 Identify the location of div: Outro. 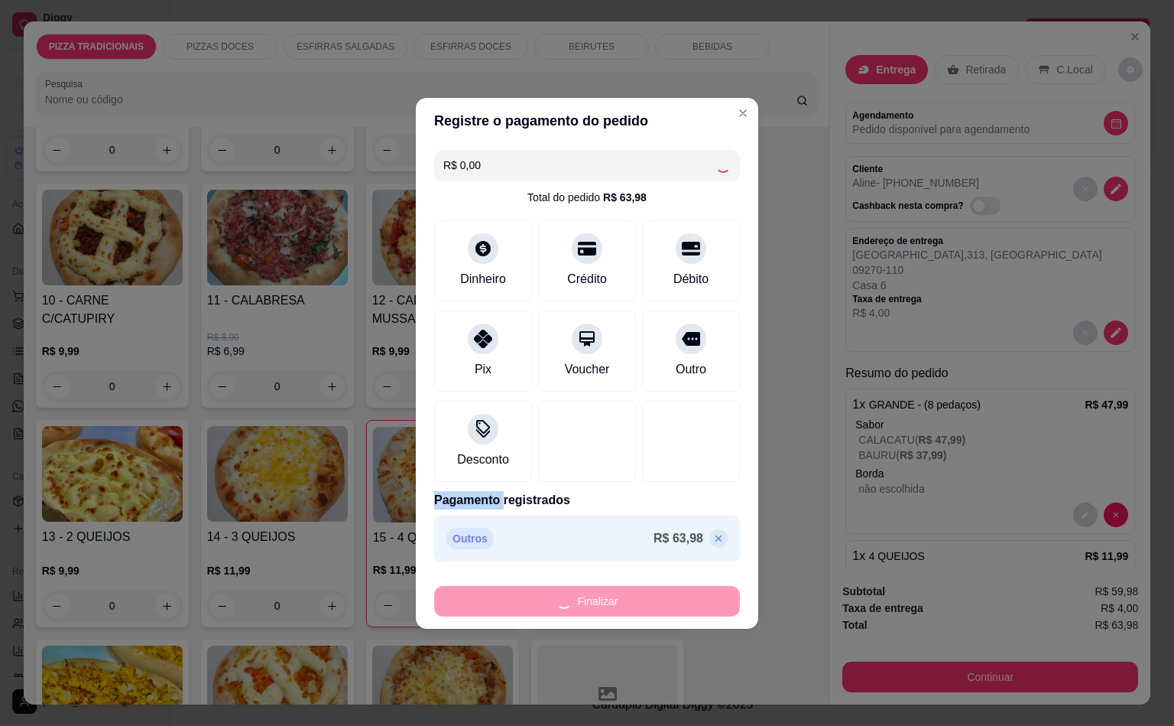
(691, 369).